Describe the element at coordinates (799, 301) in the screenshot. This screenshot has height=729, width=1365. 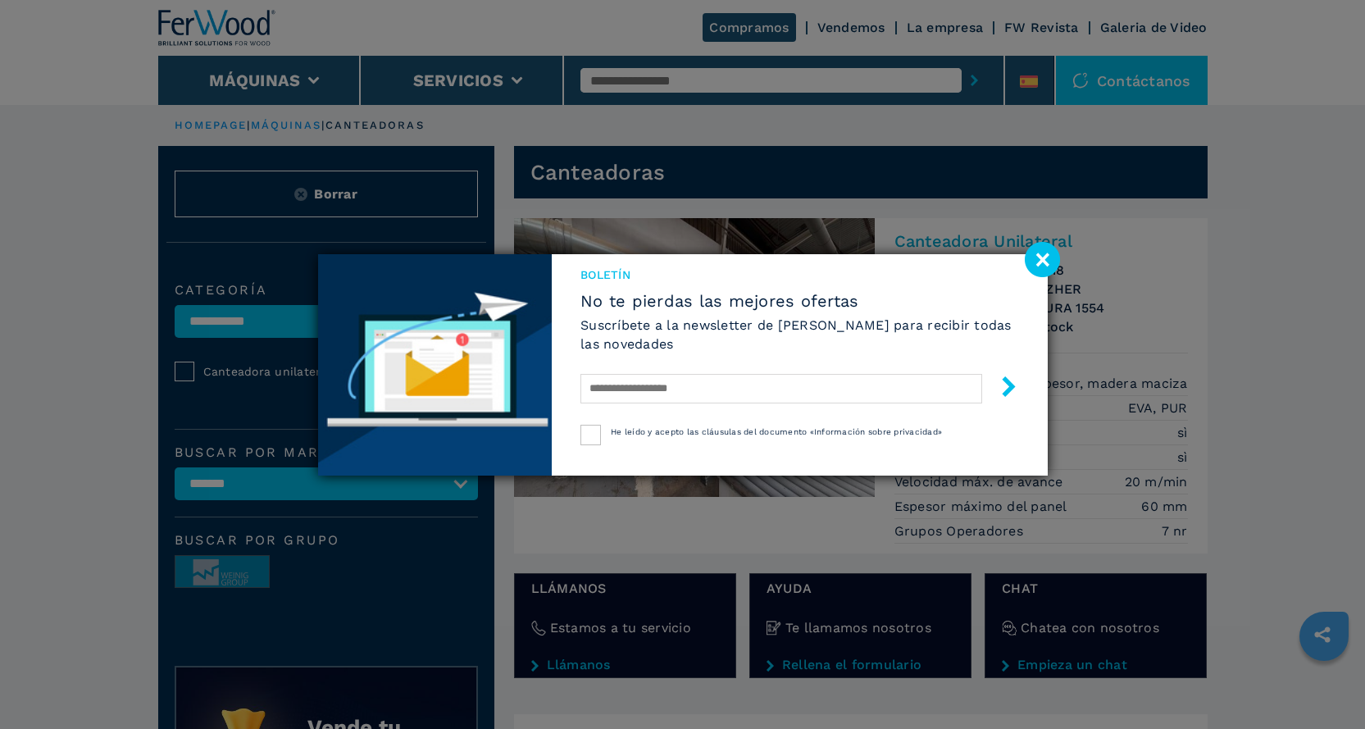
I see `span: No te pierdas las mejores ofertas` at that location.